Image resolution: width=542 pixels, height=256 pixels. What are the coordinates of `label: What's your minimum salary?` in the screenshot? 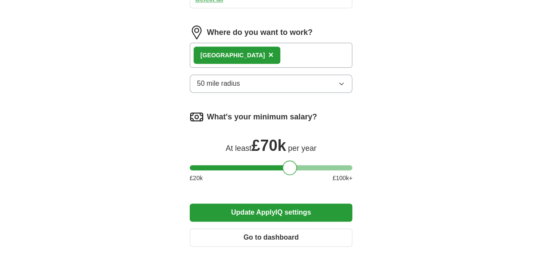 It's located at (262, 117).